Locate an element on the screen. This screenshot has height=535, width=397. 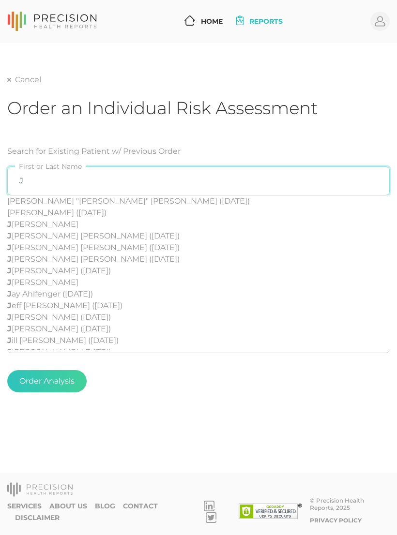
h1: Order an Individual Risk Assessment is located at coordinates (198, 108).